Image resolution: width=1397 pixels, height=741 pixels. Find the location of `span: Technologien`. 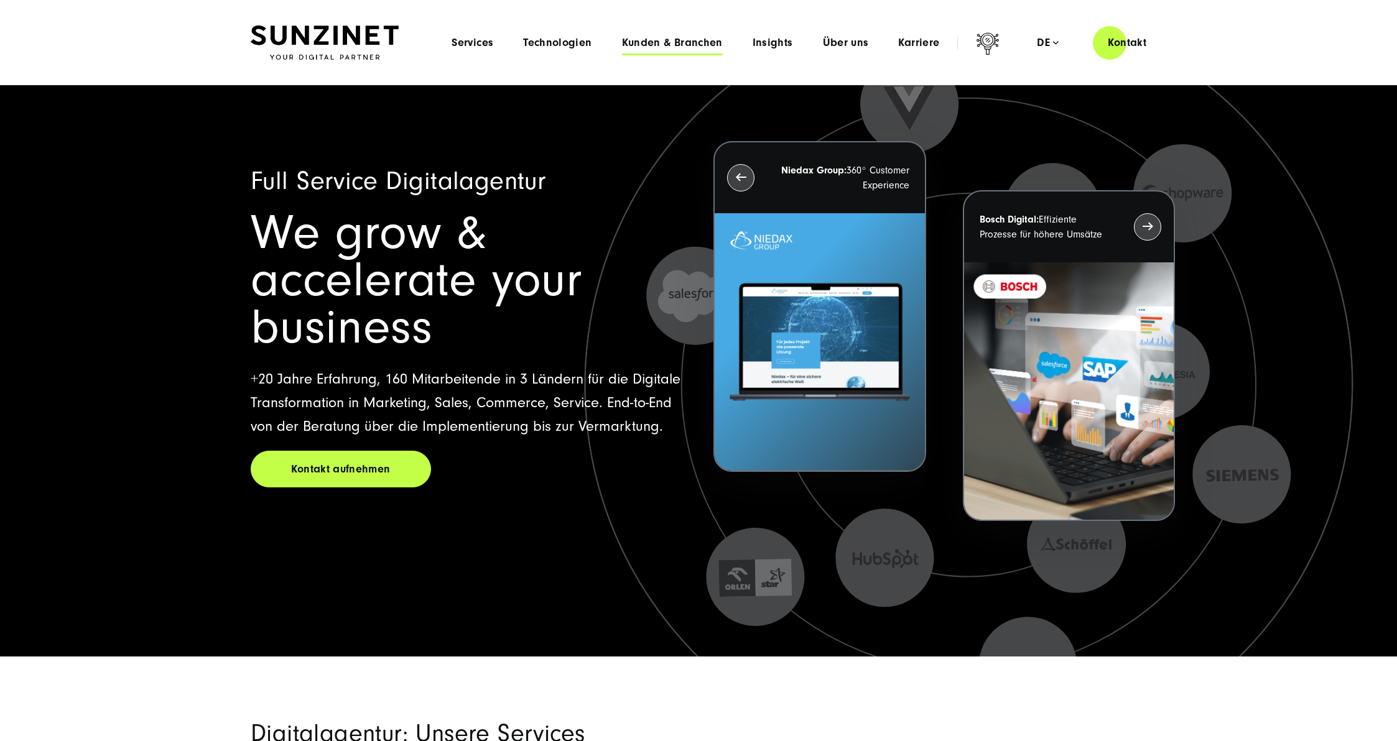

span: Technologien is located at coordinates (557, 43).